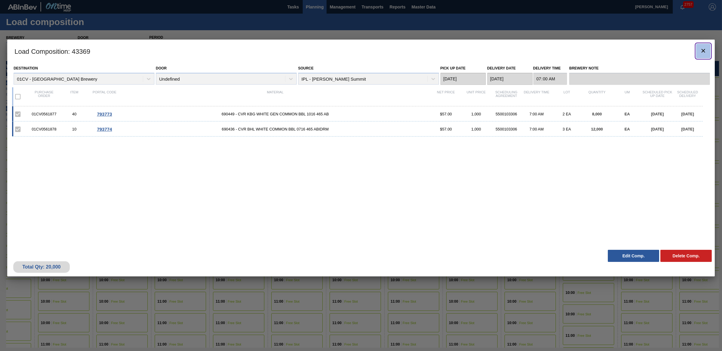 This screenshot has height=351, width=722. I want to click on h3: Load Composition : 43369, so click(361, 51).